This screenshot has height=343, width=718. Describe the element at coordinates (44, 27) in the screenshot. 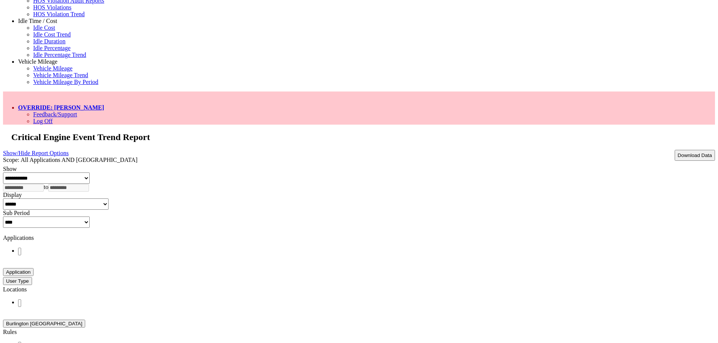

I see `a: Idle Cost` at that location.